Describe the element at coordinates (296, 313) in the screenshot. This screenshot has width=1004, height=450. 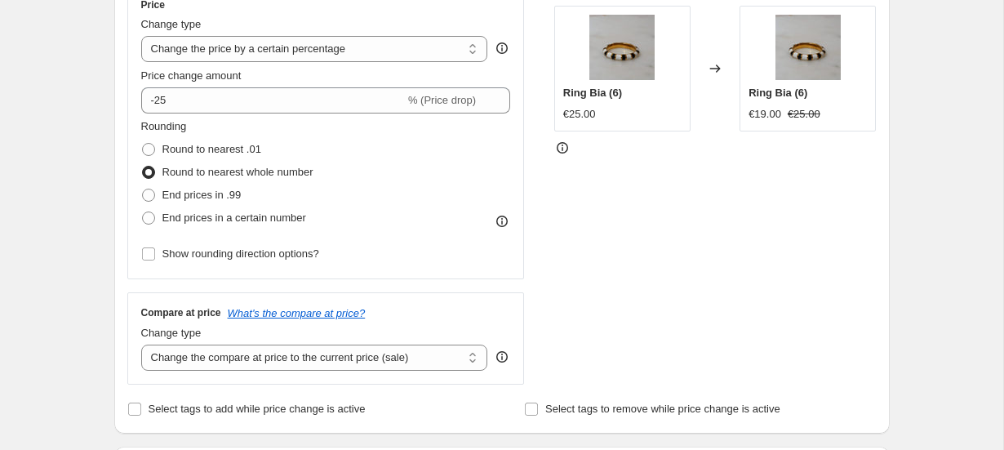
I see `i: What's the compare at price?` at that location.